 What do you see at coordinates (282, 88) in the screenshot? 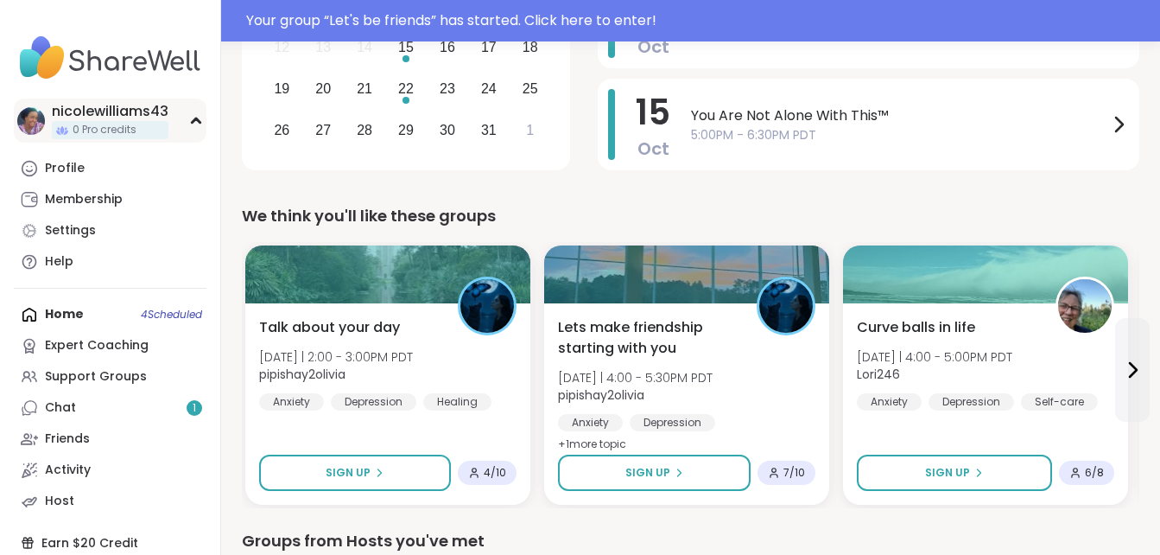
I see `div: Choose Sunday, October 19th, 2025` at bounding box center [282, 88].